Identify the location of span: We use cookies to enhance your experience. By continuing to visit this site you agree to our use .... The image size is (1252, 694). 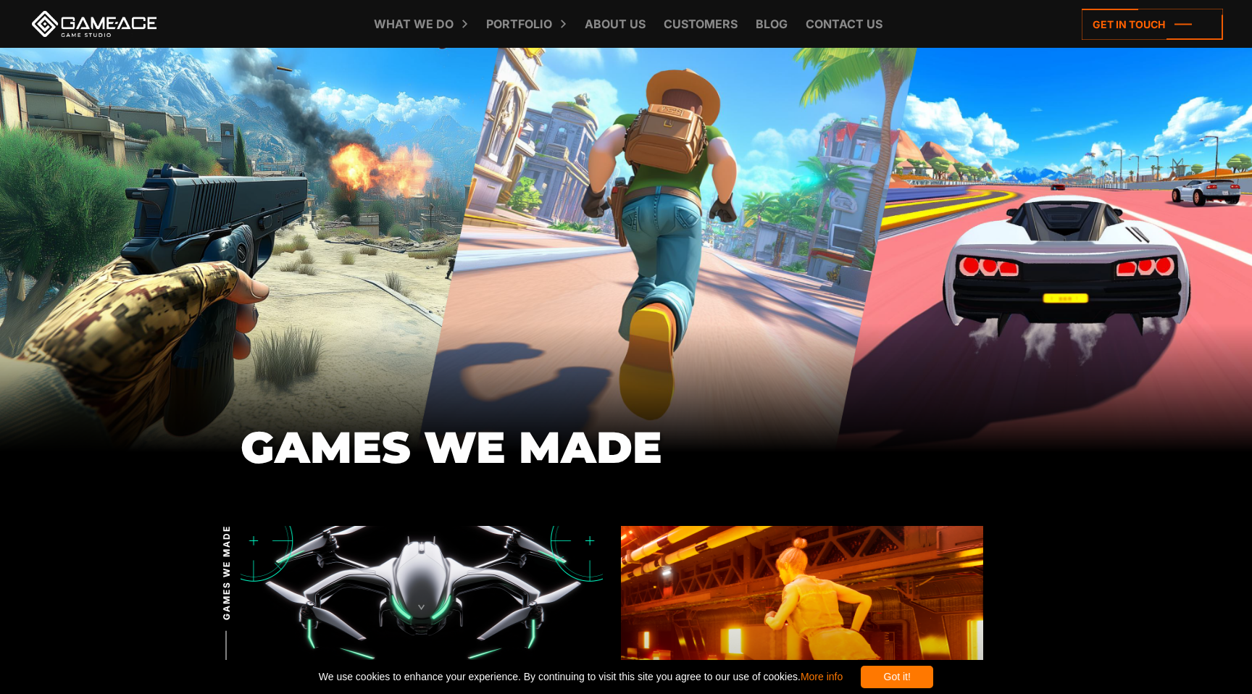
(580, 677).